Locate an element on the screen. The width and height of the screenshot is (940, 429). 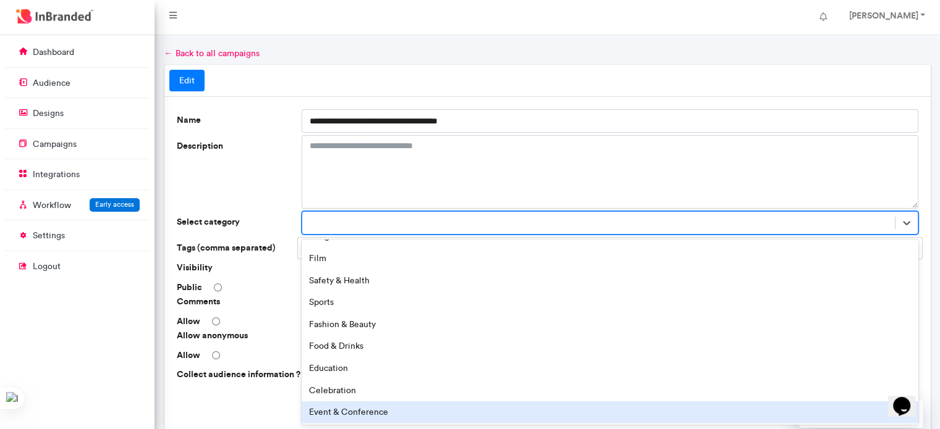
label: Tags (comma separated) is located at coordinates (234, 248).